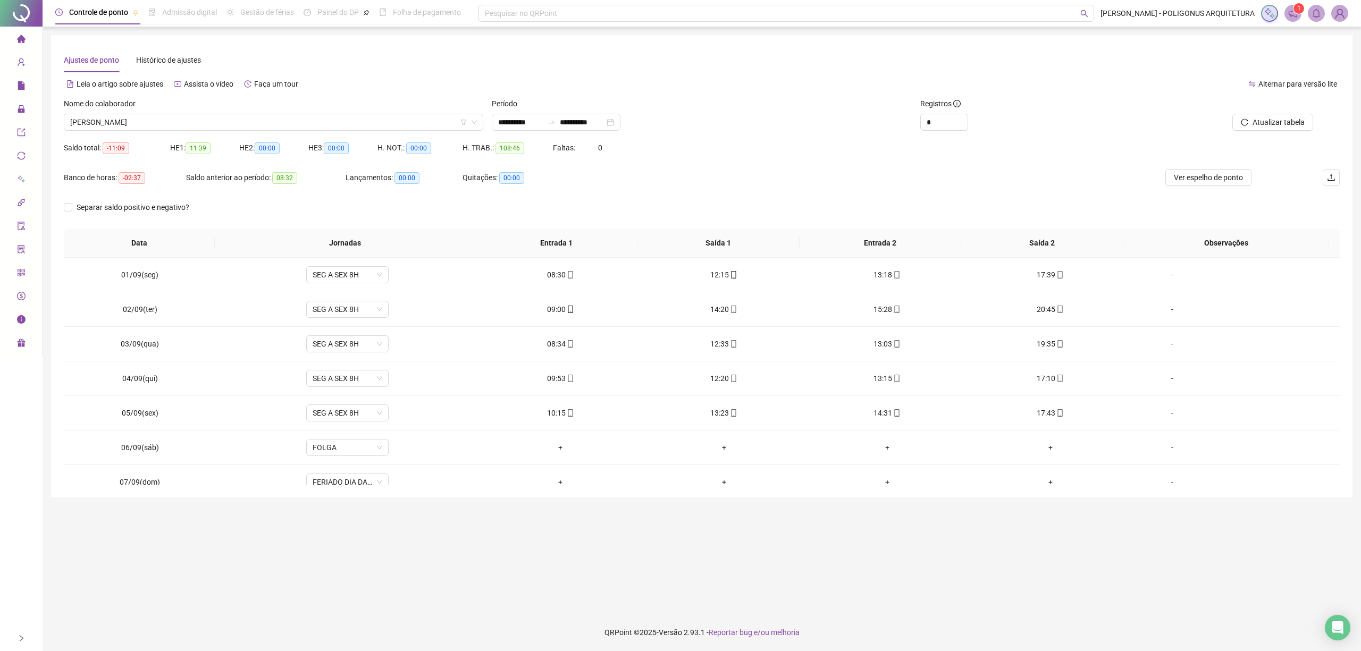 This screenshot has width=1361, height=651. I want to click on span: pushpin, so click(136, 13).